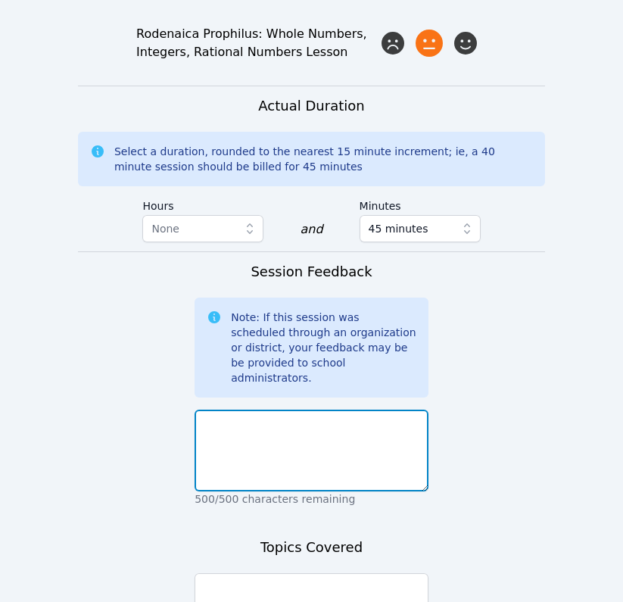  Describe the element at coordinates (323, 159) in the screenshot. I see `div: Select a duration, rounded to the nearest 15 minute increment; ie, a 40 minute session should be ...` at that location.